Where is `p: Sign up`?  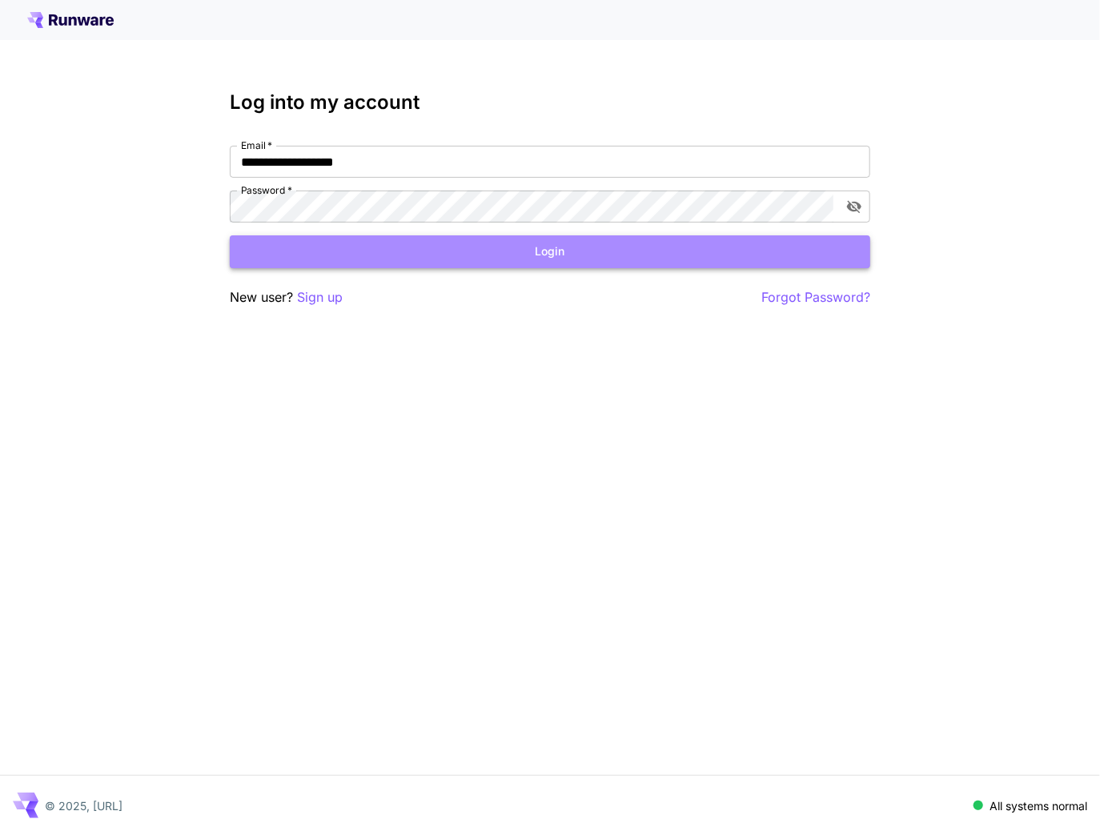 p: Sign up is located at coordinates (319, 297).